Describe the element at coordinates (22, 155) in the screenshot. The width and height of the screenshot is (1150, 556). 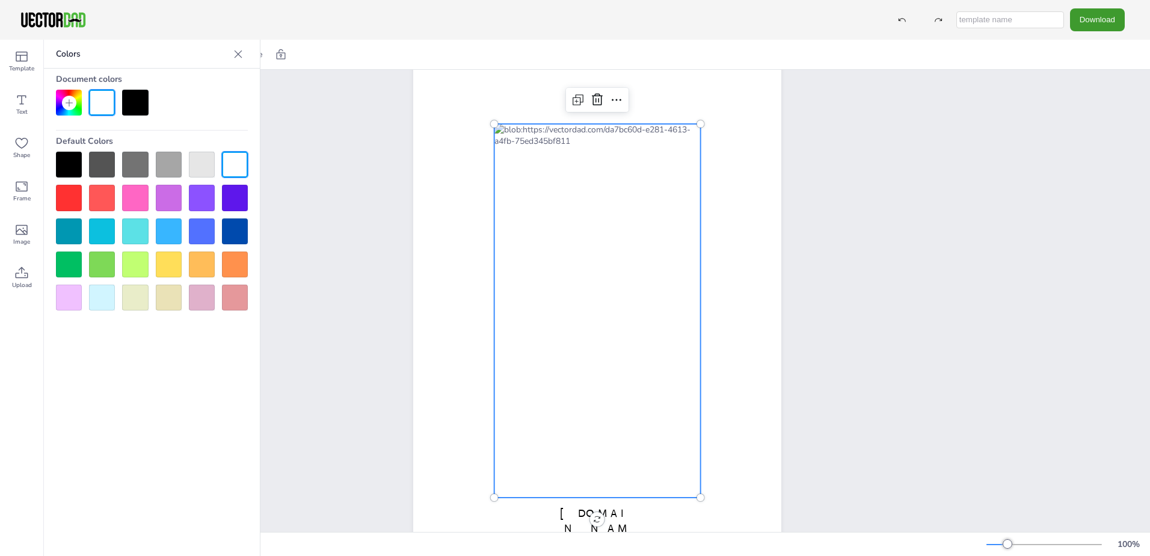
I see `span: Shape` at that location.